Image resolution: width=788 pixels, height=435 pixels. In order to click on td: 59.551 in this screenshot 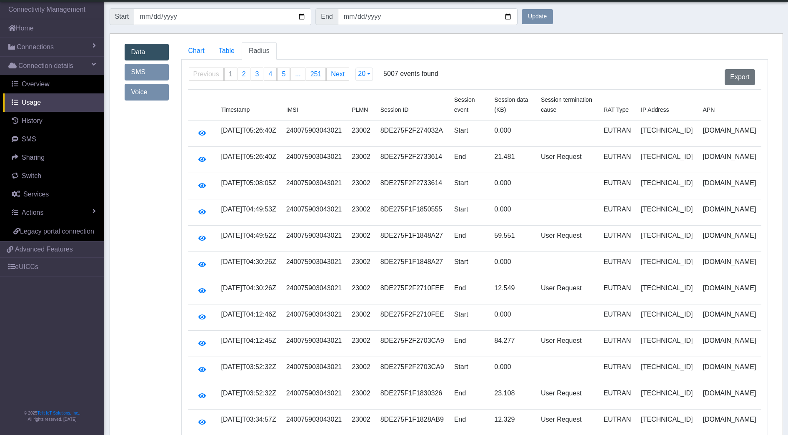, I will do `click(513, 238)`.